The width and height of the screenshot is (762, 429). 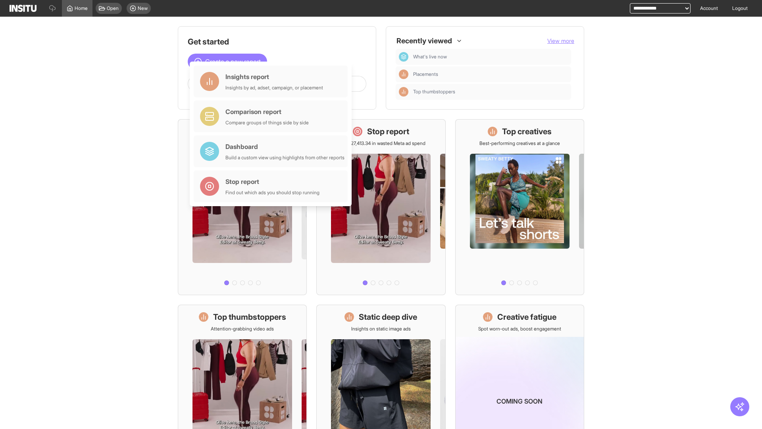 What do you see at coordinates (274, 77) in the screenshot?
I see `div: Insights report` at bounding box center [274, 77].